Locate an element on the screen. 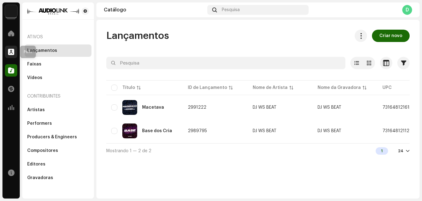 The width and height of the screenshot is (422, 201). div: Contribuintes is located at coordinates (58, 96).